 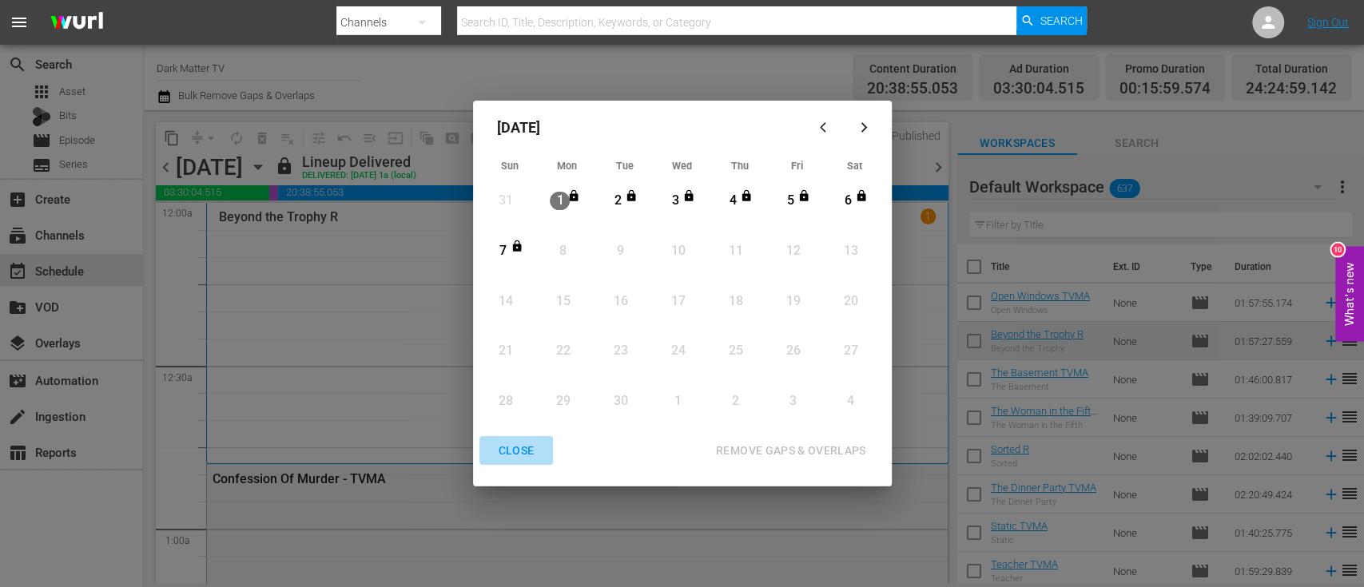 What do you see at coordinates (793, 301) in the screenshot?
I see `div: 19` at bounding box center [793, 301].